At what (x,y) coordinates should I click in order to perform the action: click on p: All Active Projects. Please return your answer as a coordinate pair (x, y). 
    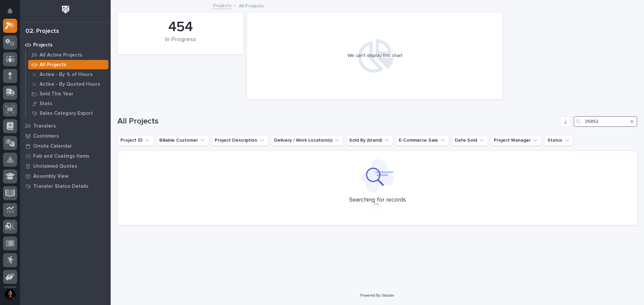
    Looking at the image, I should click on (61, 55).